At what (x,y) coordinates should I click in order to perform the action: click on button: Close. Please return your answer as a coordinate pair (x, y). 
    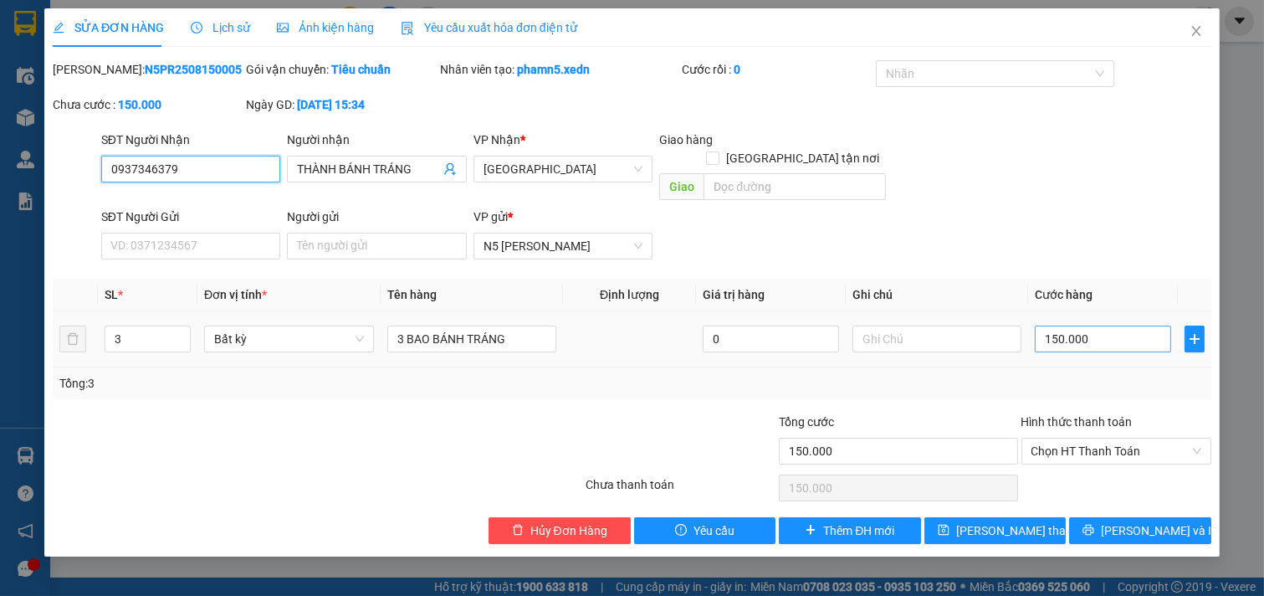
    Looking at the image, I should click on (1197, 32).